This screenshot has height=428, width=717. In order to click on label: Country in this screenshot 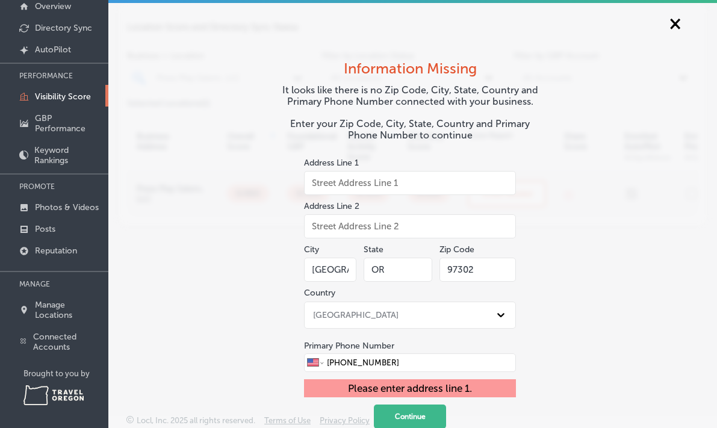, I will do `click(320, 292)`.